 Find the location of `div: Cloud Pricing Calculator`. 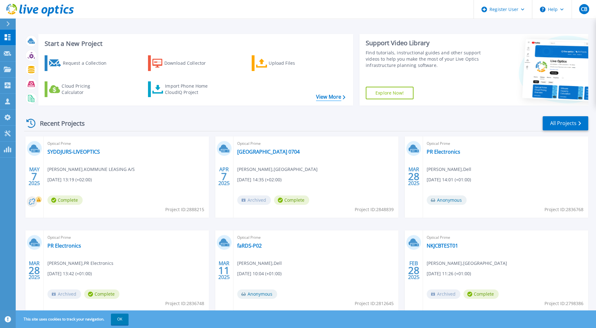

div: Cloud Pricing Calculator is located at coordinates (87, 89).